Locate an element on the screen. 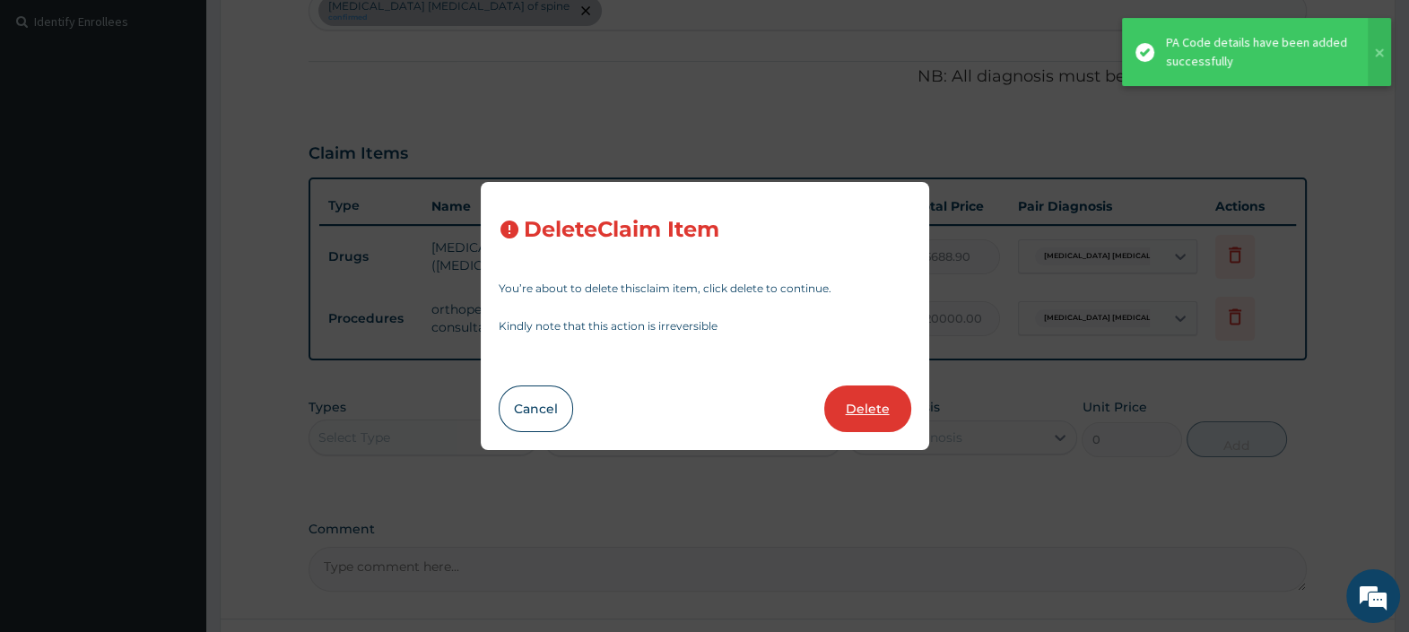 The image size is (1409, 632). button: Cancel is located at coordinates (535, 409).